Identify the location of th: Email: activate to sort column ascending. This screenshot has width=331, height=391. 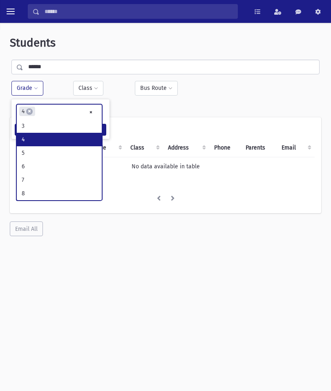
(295, 148).